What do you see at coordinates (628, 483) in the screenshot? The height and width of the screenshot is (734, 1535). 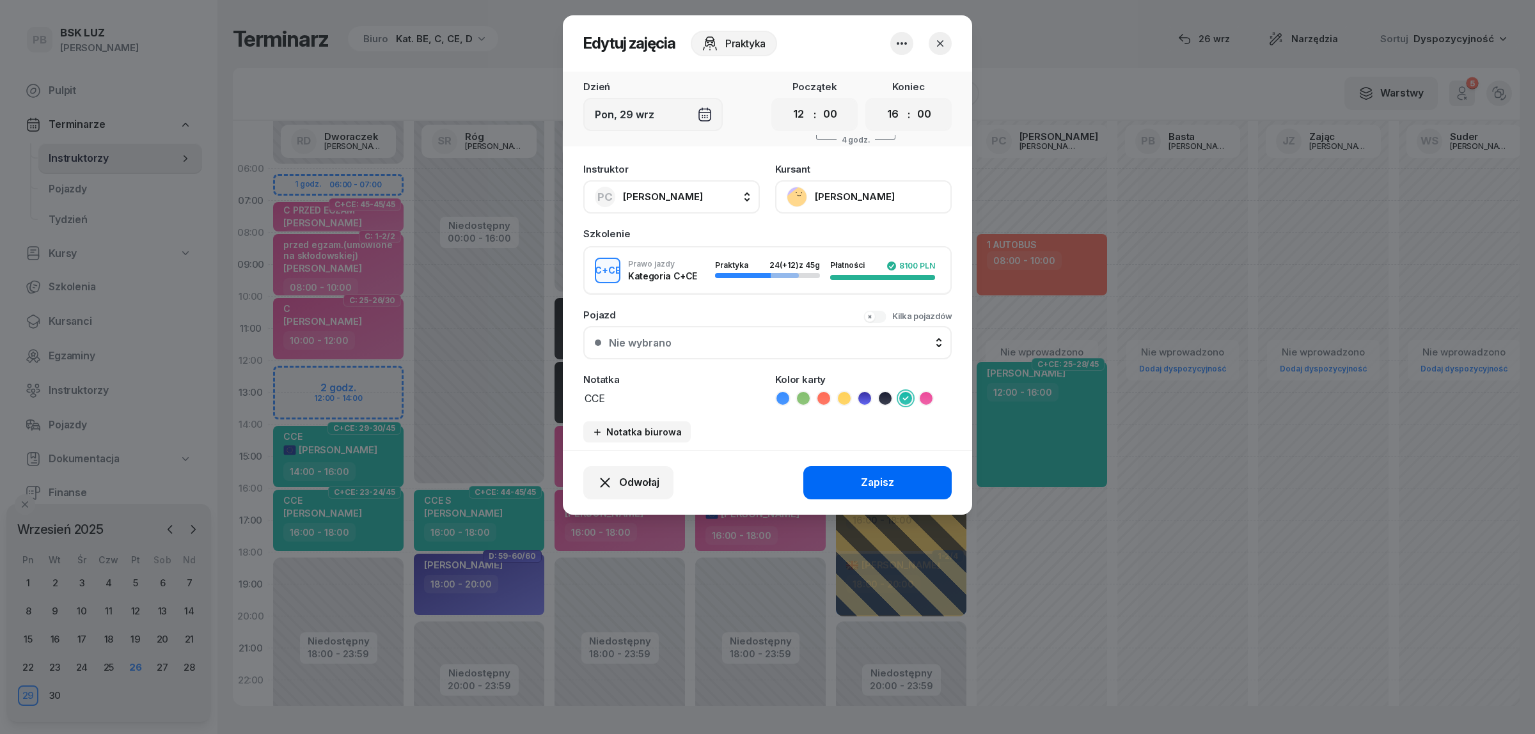 I see `button: Odwołaj` at bounding box center [628, 483].